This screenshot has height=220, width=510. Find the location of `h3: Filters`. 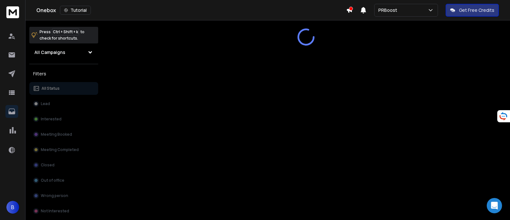

h3: Filters is located at coordinates (64, 74).